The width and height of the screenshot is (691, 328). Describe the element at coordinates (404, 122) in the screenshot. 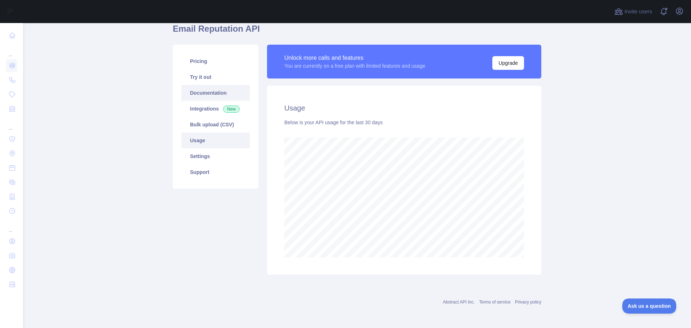

I see `div: Below is your API usage for the last 30 days` at that location.